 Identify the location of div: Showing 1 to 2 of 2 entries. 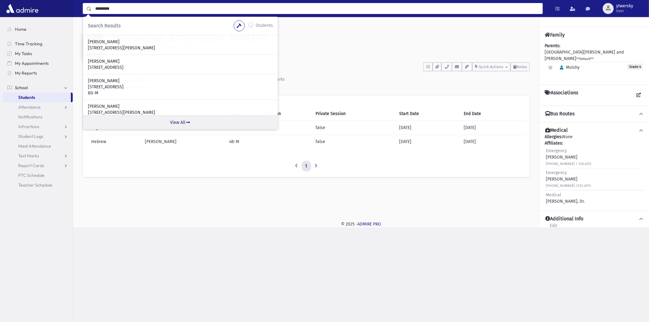
(306, 103).